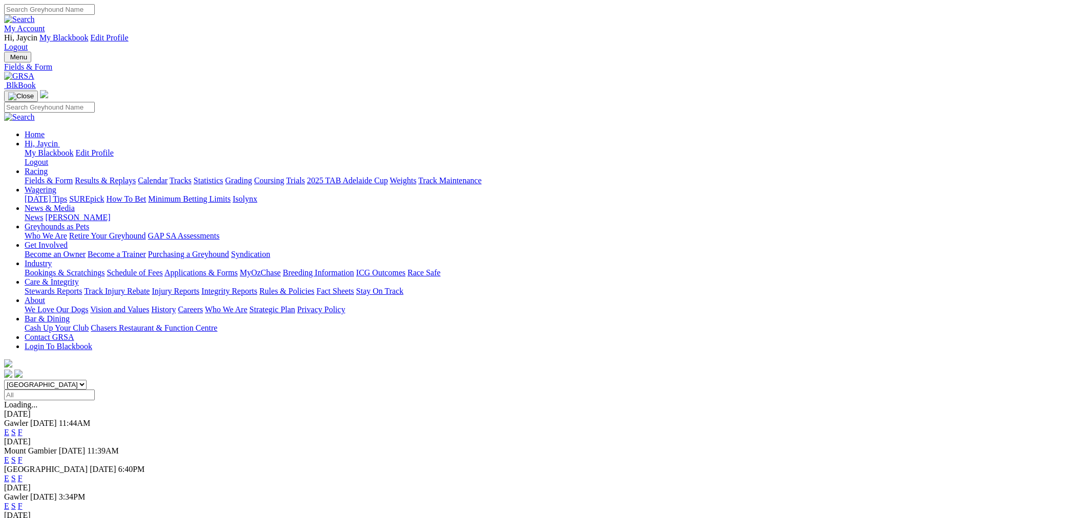 The height and width of the screenshot is (518, 1084). Describe the element at coordinates (153, 180) in the screenshot. I see `a: Calendar` at that location.